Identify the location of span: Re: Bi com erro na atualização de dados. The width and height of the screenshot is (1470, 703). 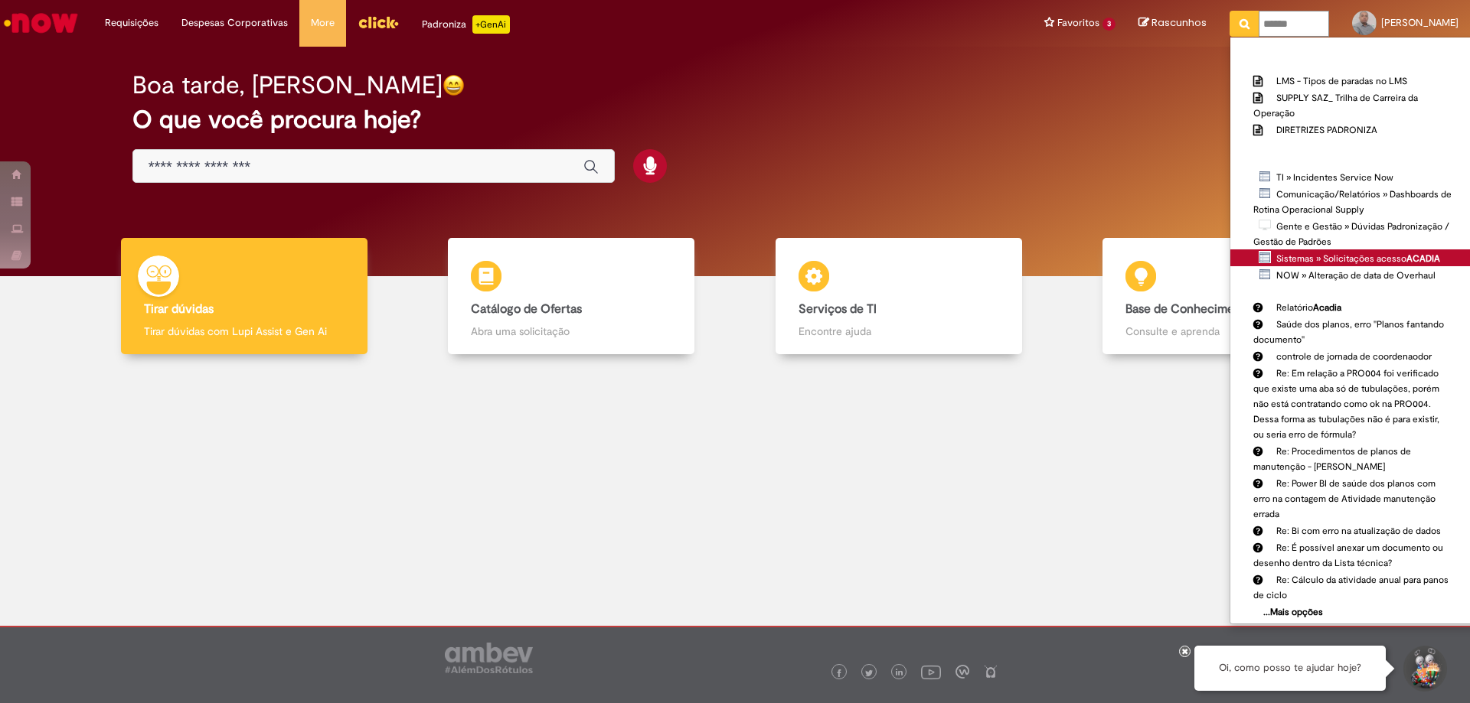
(1358, 531).